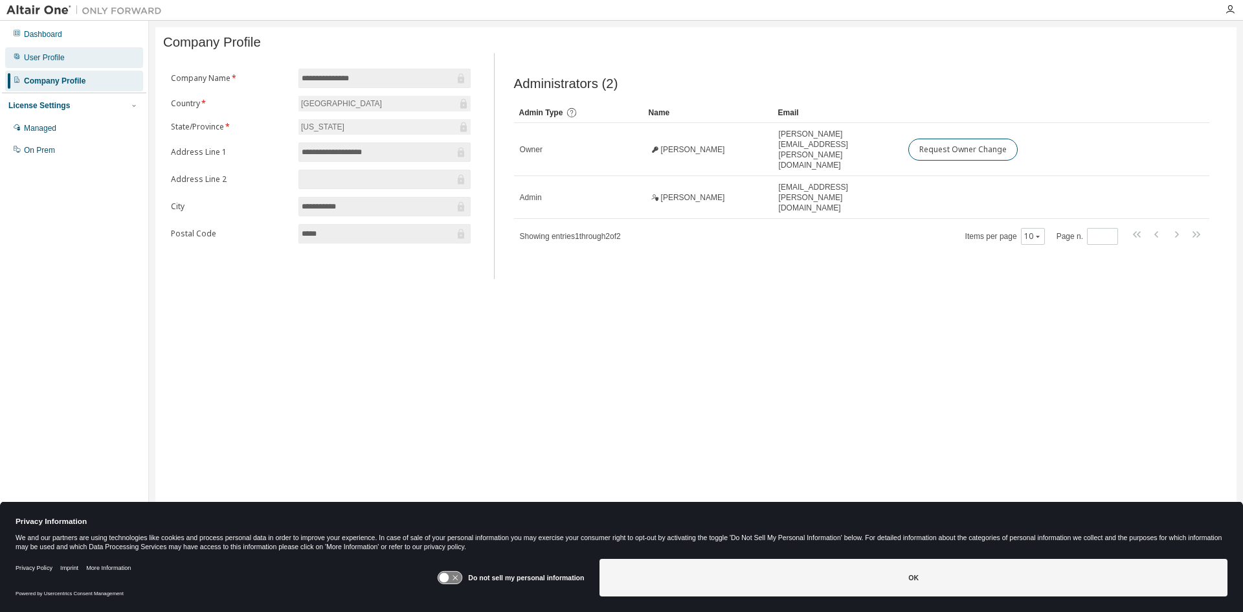  What do you see at coordinates (231, 104) in the screenshot?
I see `label: Country` at bounding box center [231, 104].